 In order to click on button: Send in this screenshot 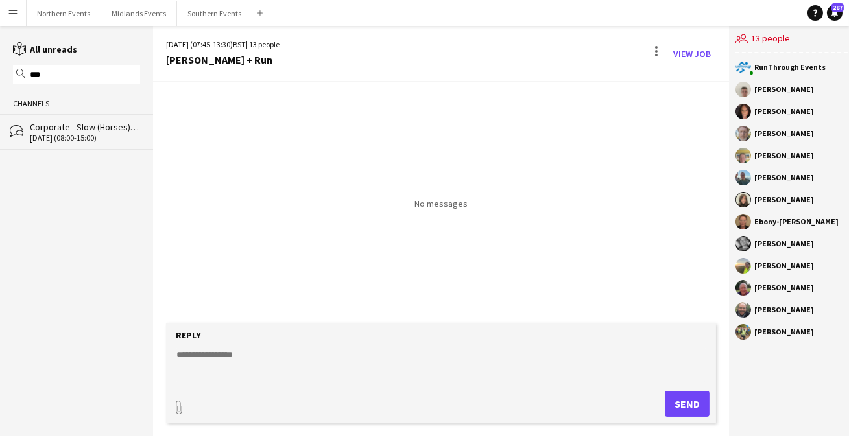, I will do `click(687, 404)`.